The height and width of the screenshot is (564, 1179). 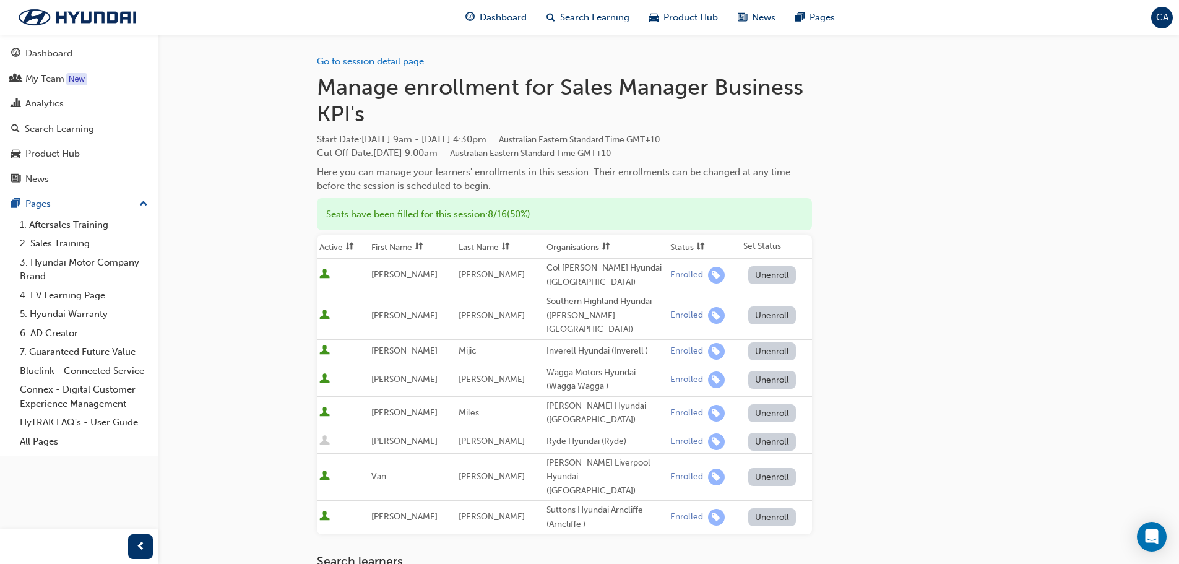 I want to click on a: pages-iconPages, so click(x=815, y=17).